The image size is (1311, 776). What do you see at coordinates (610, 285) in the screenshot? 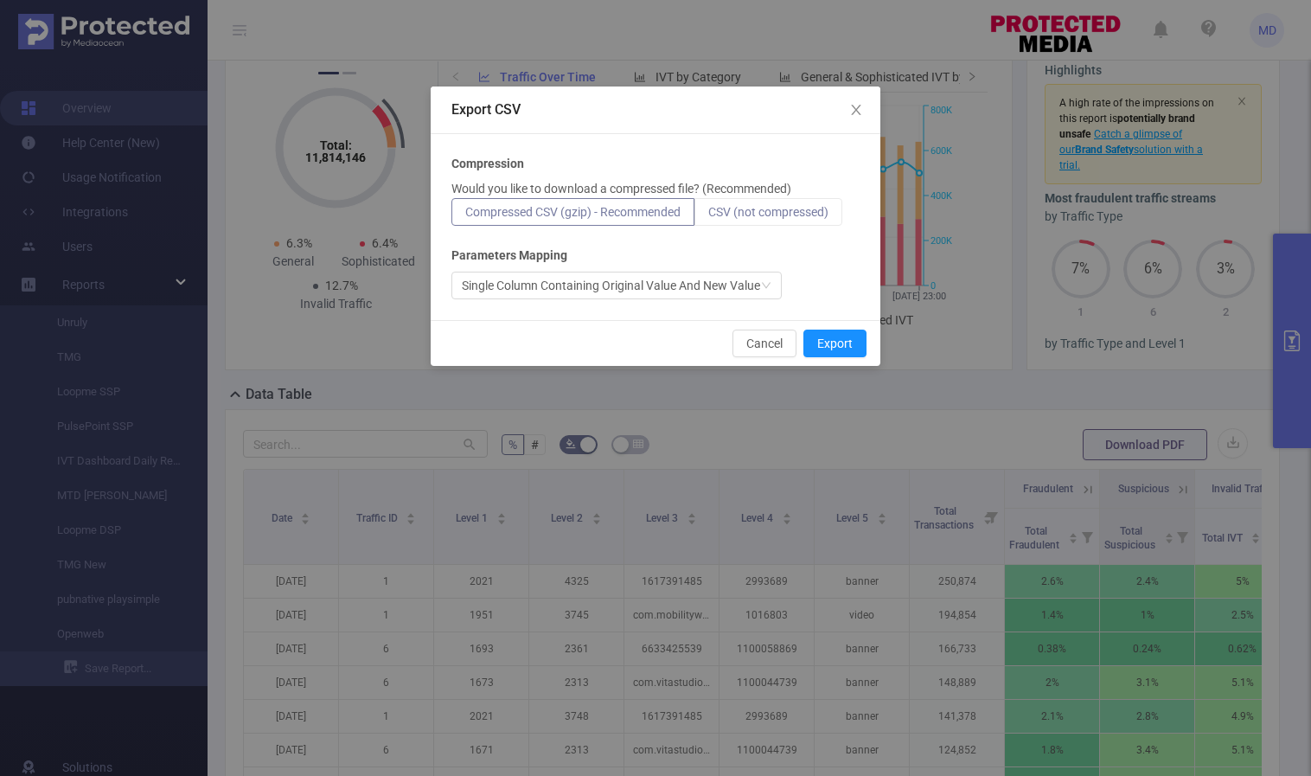
I see `div: Single Column Containing Original Value And New Value` at bounding box center [610, 285].